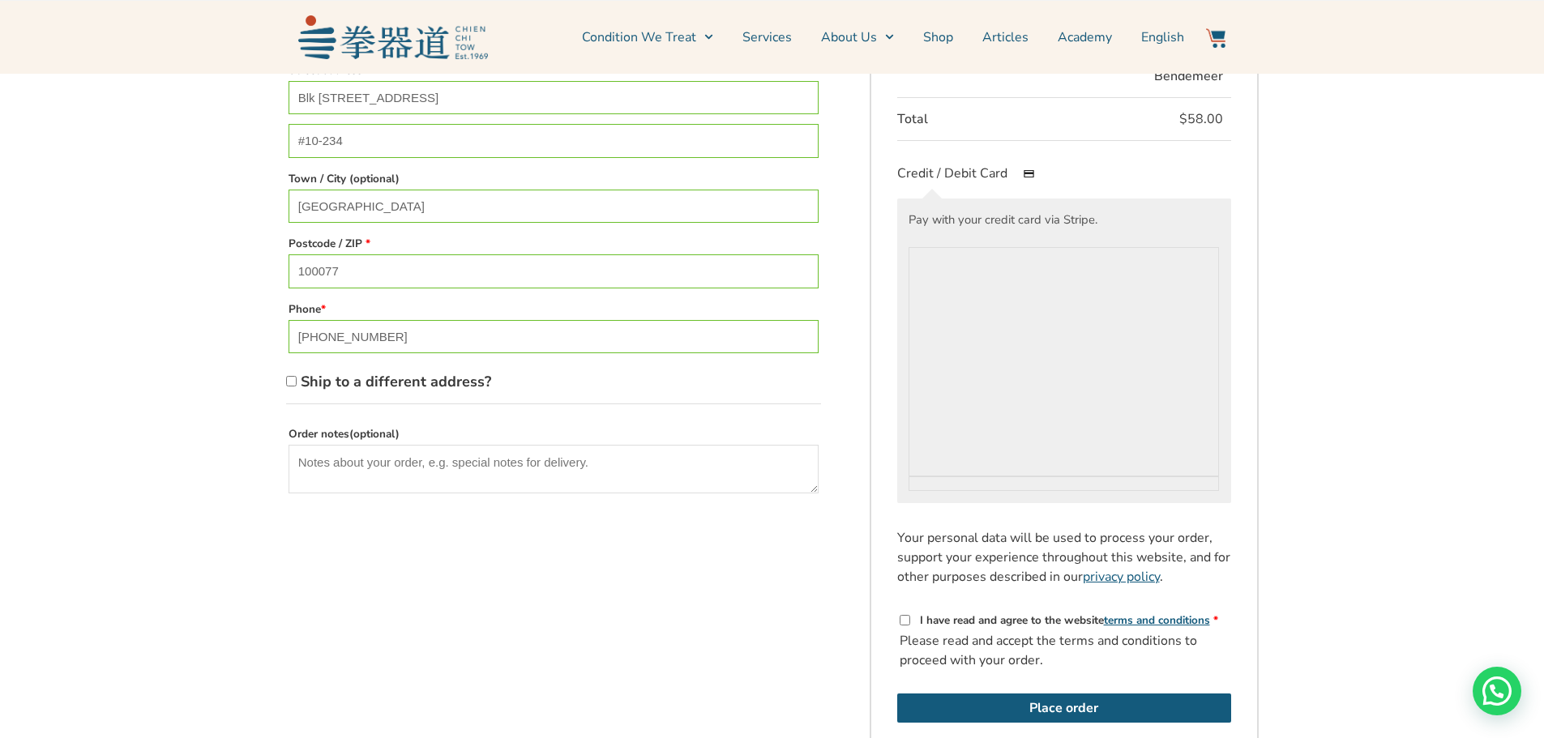 The width and height of the screenshot is (1544, 738). I want to click on button: Place order, so click(1064, 708).